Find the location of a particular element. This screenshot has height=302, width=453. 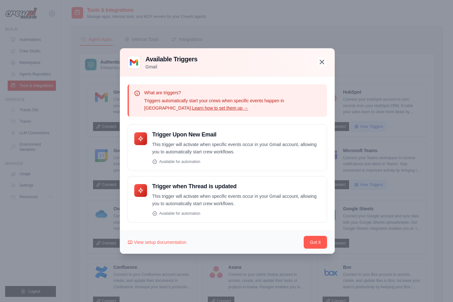

p: Gmail is located at coordinates (171, 67).